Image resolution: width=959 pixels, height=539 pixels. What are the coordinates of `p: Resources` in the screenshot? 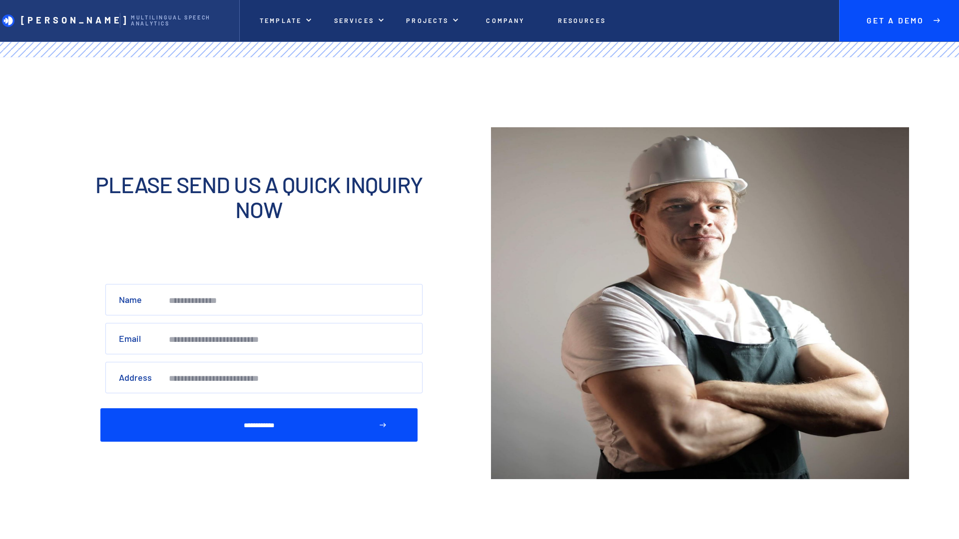 It's located at (582, 20).